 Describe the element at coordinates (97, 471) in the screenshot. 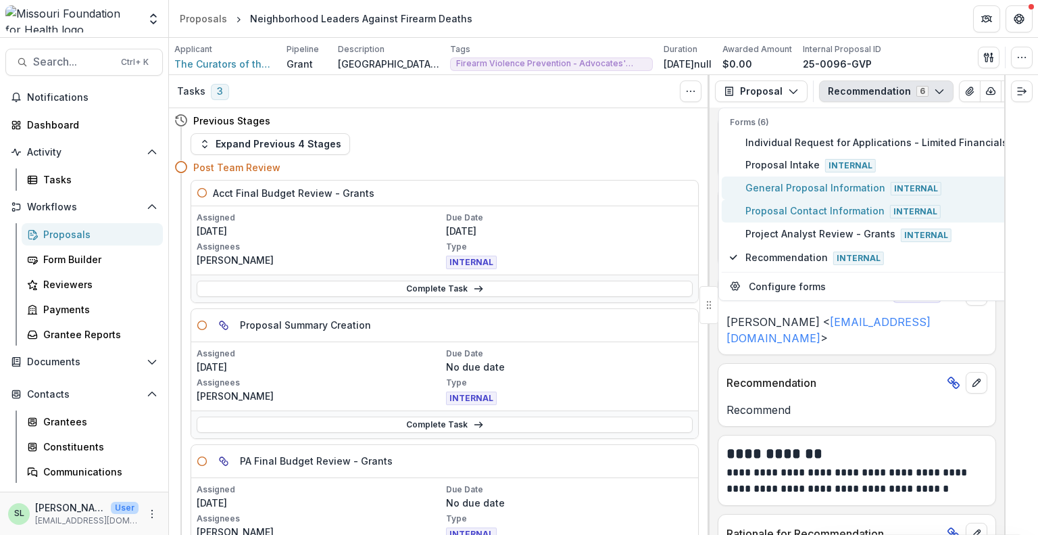

I see `div: Communications` at that location.